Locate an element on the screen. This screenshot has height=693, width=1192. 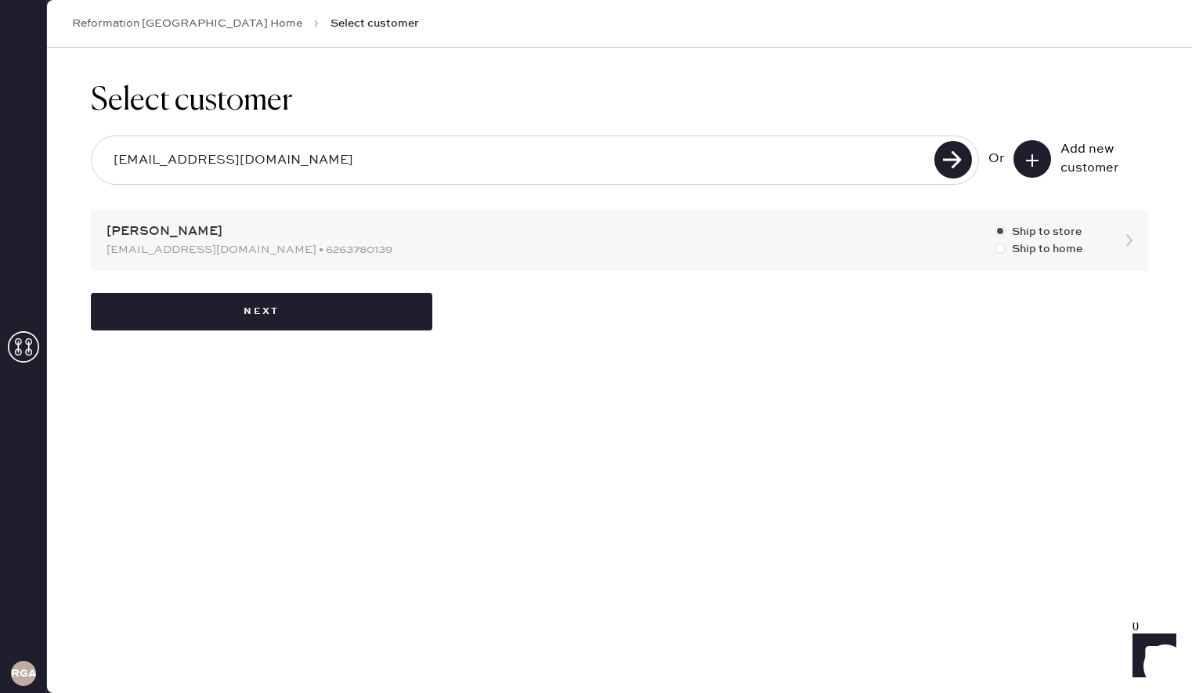
input: Search by email or phone number is located at coordinates (515, 161).